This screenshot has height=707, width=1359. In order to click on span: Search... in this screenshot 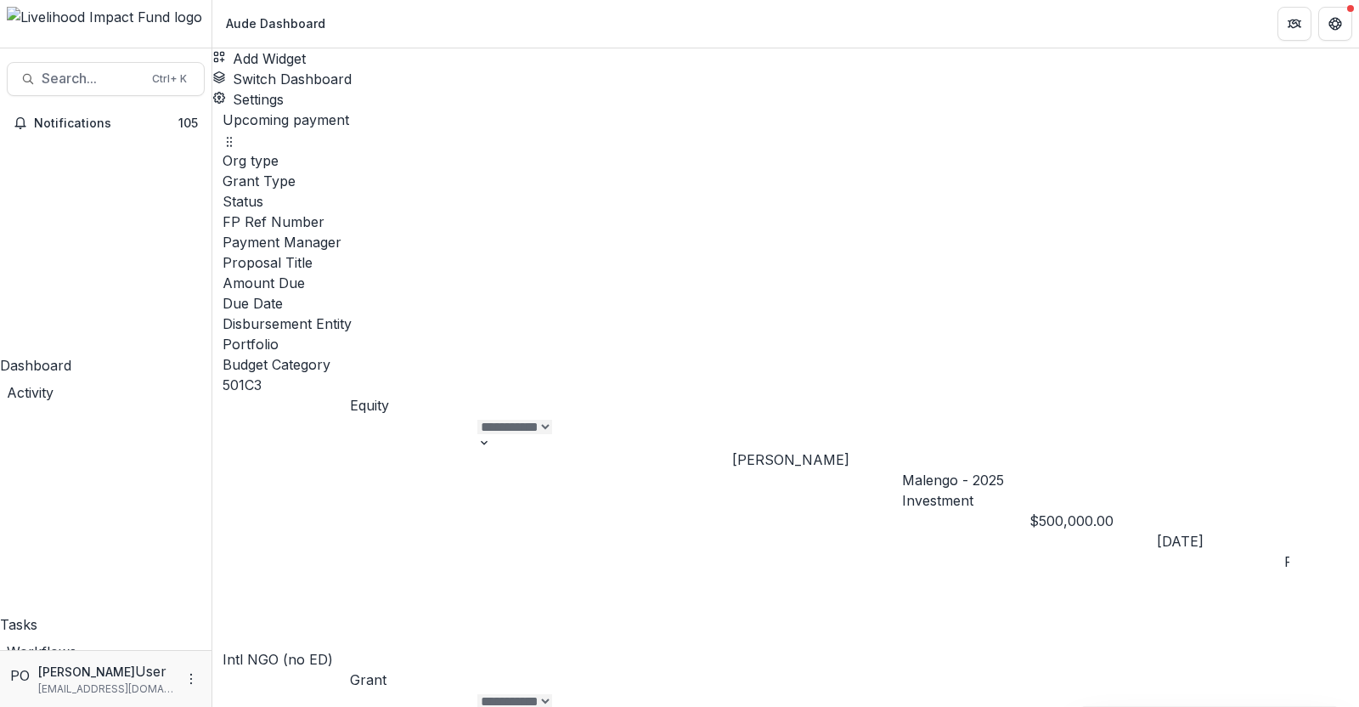, I will do `click(92, 78)`.